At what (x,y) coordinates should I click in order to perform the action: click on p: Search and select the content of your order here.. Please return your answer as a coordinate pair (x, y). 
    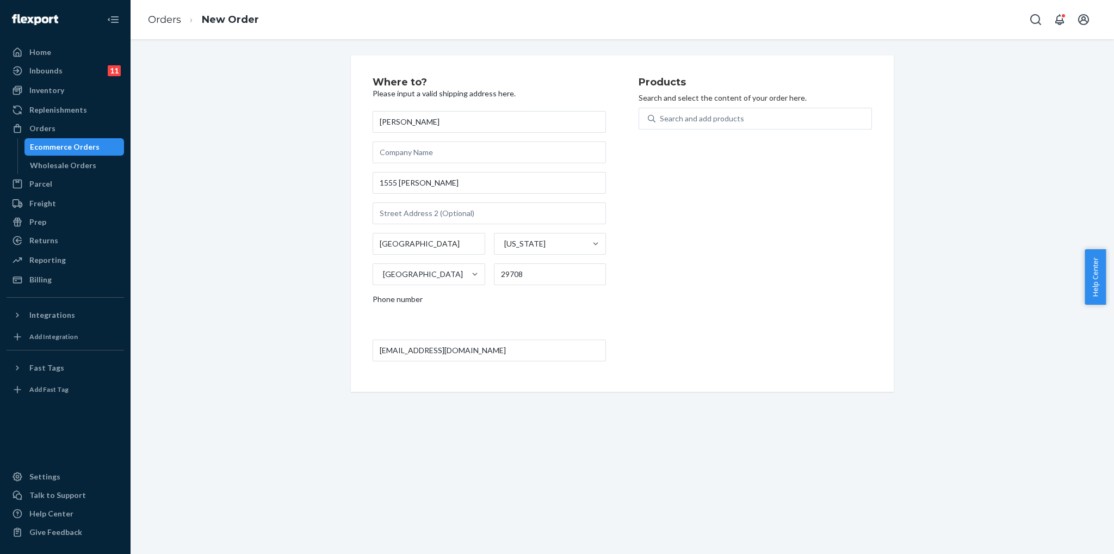
    Looking at the image, I should click on (755, 98).